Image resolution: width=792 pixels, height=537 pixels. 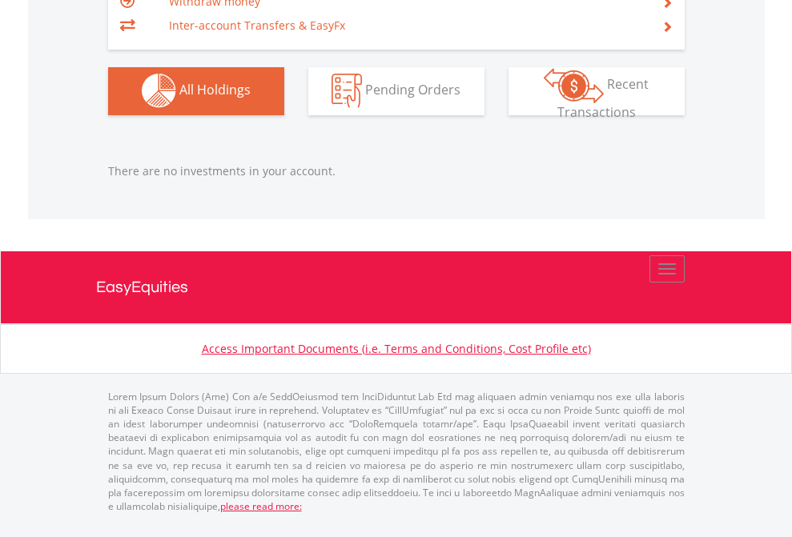 I want to click on span: Recent Transactions, so click(x=603, y=98).